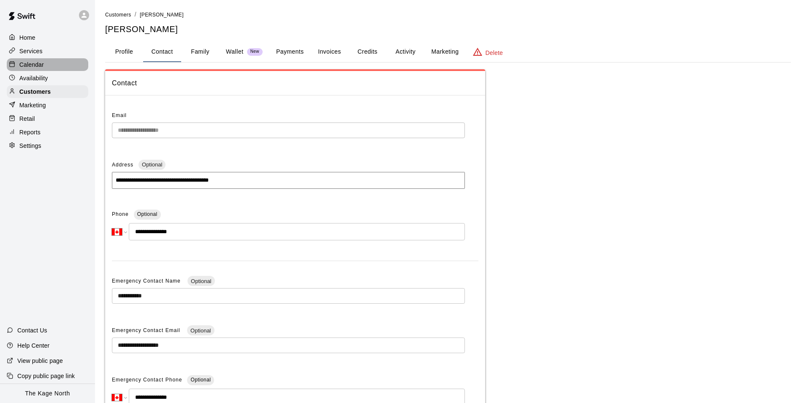 The width and height of the screenshot is (801, 403). I want to click on span: Address, so click(122, 165).